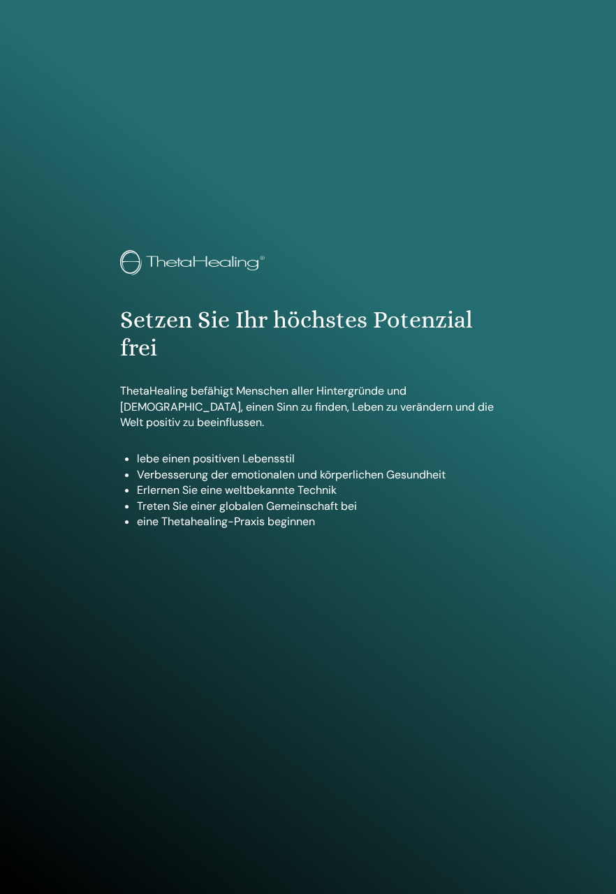  What do you see at coordinates (316, 522) in the screenshot?
I see `li: eine Thetahealing-Praxis beginnen` at bounding box center [316, 522].